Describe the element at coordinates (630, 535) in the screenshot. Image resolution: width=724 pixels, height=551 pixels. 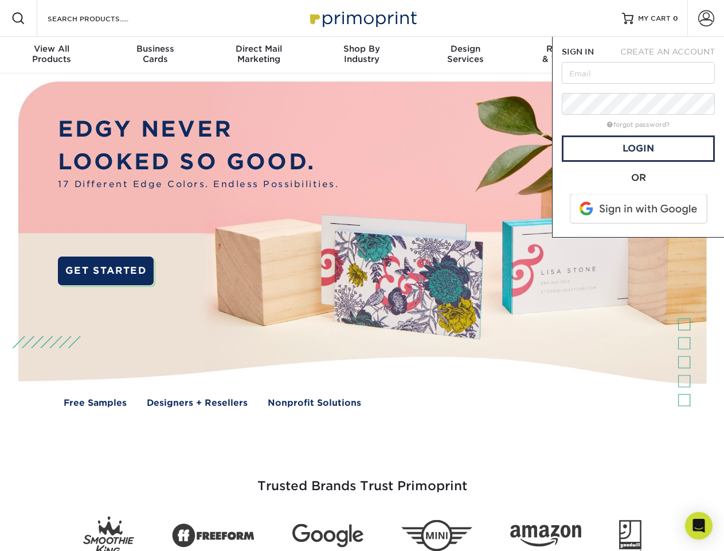
I see `img: Goodwill` at that location.